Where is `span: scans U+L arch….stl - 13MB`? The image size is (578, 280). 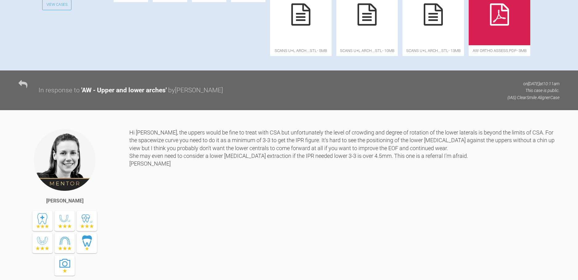
span: scans U+L arch….stl - 13MB is located at coordinates (434, 51).